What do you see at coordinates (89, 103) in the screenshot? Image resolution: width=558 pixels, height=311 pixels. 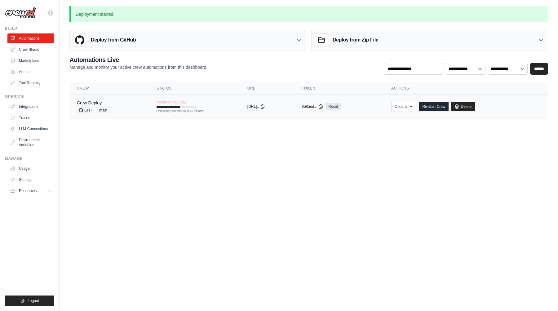 I see `a: Crew Deploy` at bounding box center [89, 103].